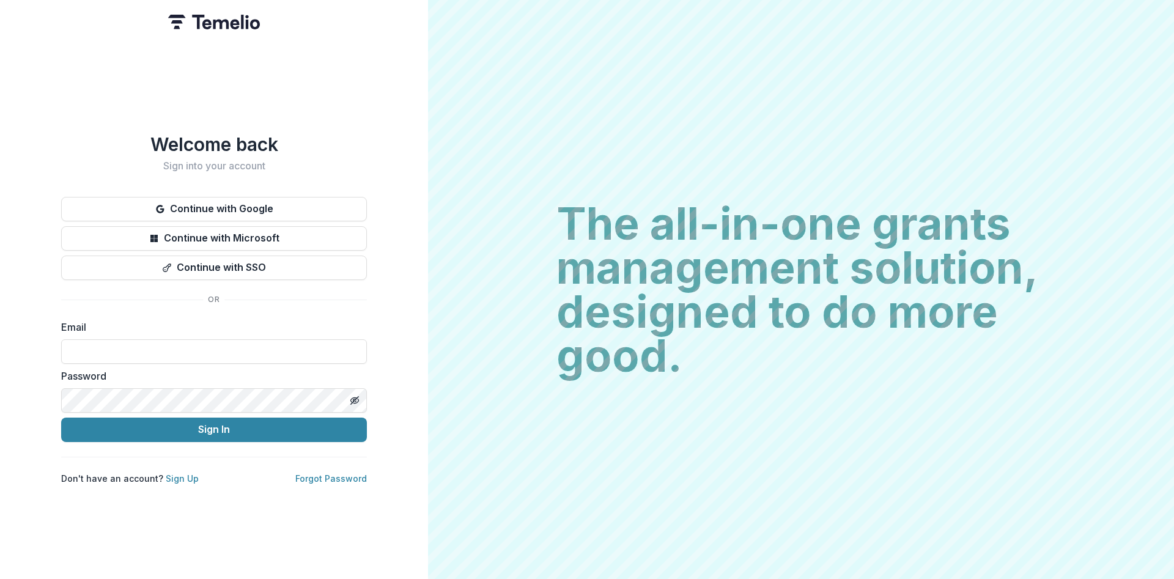  What do you see at coordinates (214, 239) in the screenshot?
I see `button: Continue with Microsoft` at bounding box center [214, 239].